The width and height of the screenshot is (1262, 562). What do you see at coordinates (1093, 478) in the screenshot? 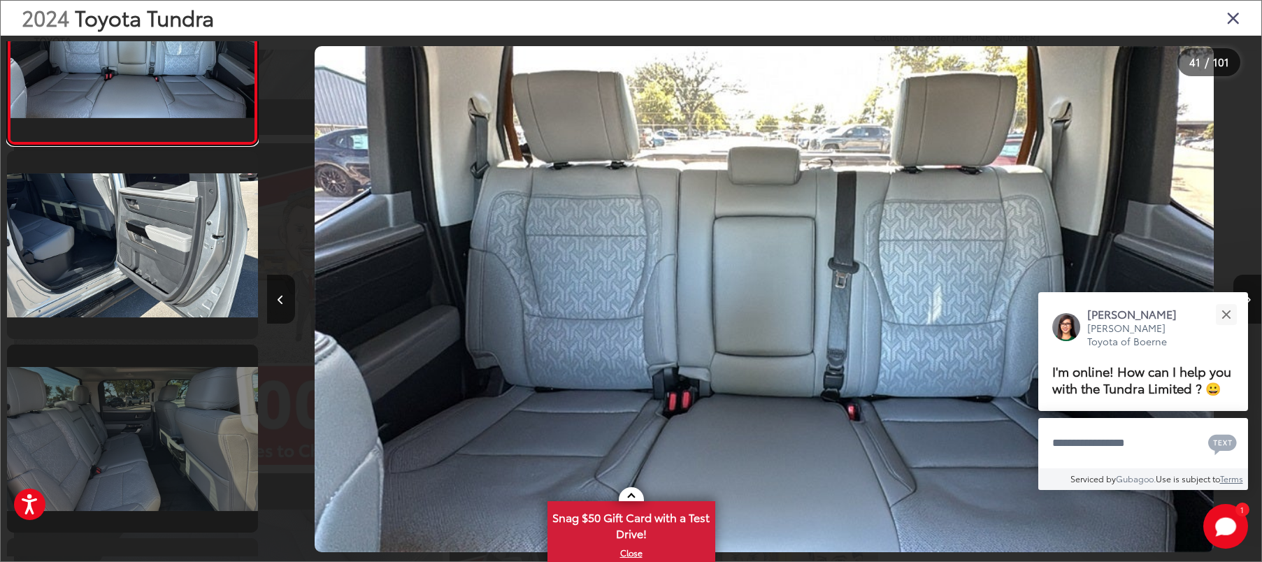
I see `span: Serviced by` at bounding box center [1093, 478].